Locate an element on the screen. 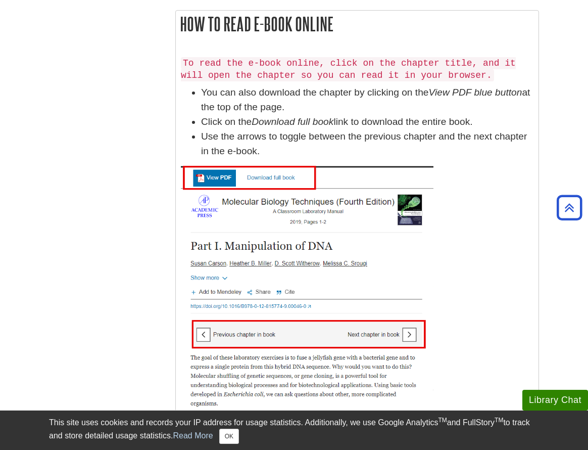  em: View PDF blue button is located at coordinates (476, 92).